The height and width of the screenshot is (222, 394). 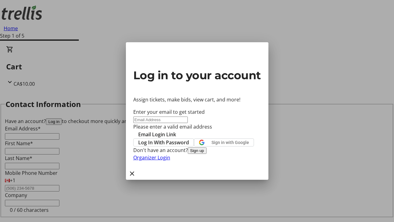 I want to click on p: Assign tickets, make bids, view cart, and more!, so click(x=197, y=99).